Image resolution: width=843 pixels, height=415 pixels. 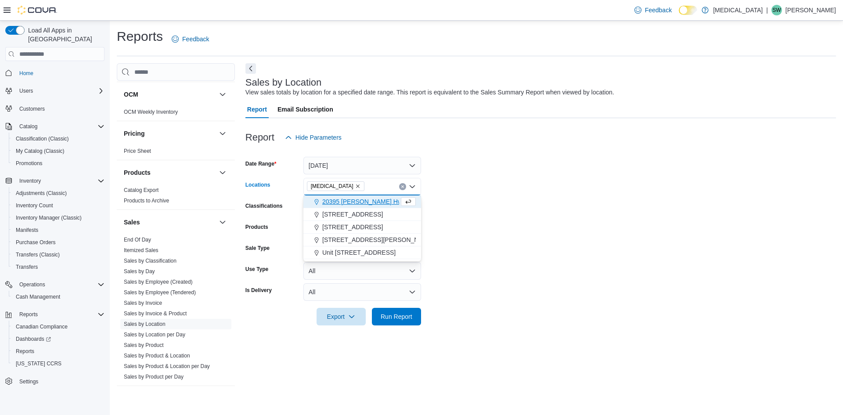 What do you see at coordinates (134, 134) in the screenshot?
I see `h3: Pricing` at bounding box center [134, 134].